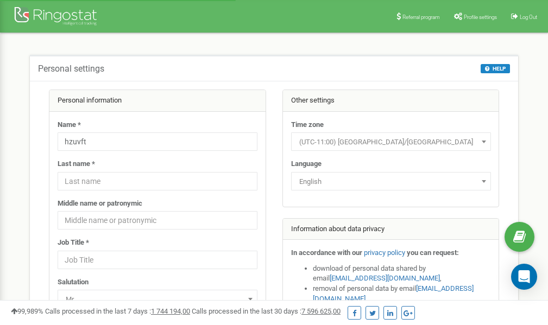  I want to click on label: Language, so click(306, 164).